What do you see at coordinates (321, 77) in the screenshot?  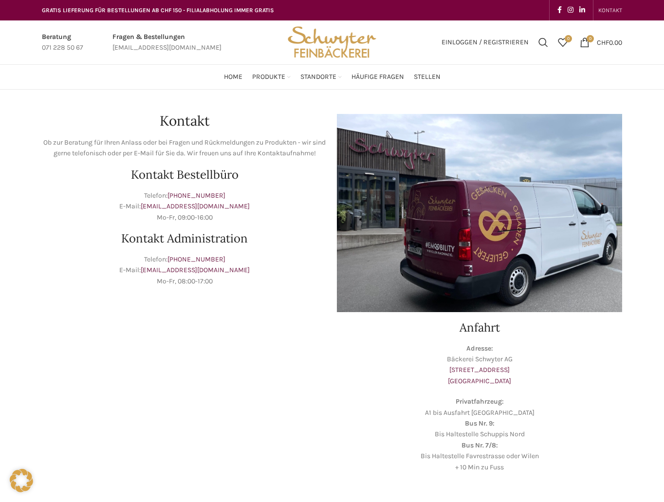 I see `a: Standorte` at bounding box center [321, 77].